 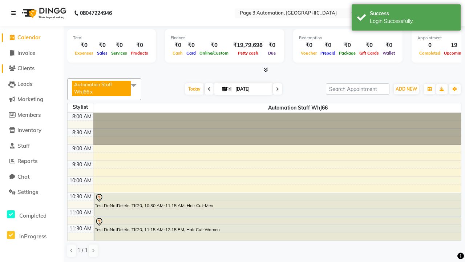 What do you see at coordinates (29, 115) in the screenshot?
I see `span: Members` at bounding box center [29, 115].